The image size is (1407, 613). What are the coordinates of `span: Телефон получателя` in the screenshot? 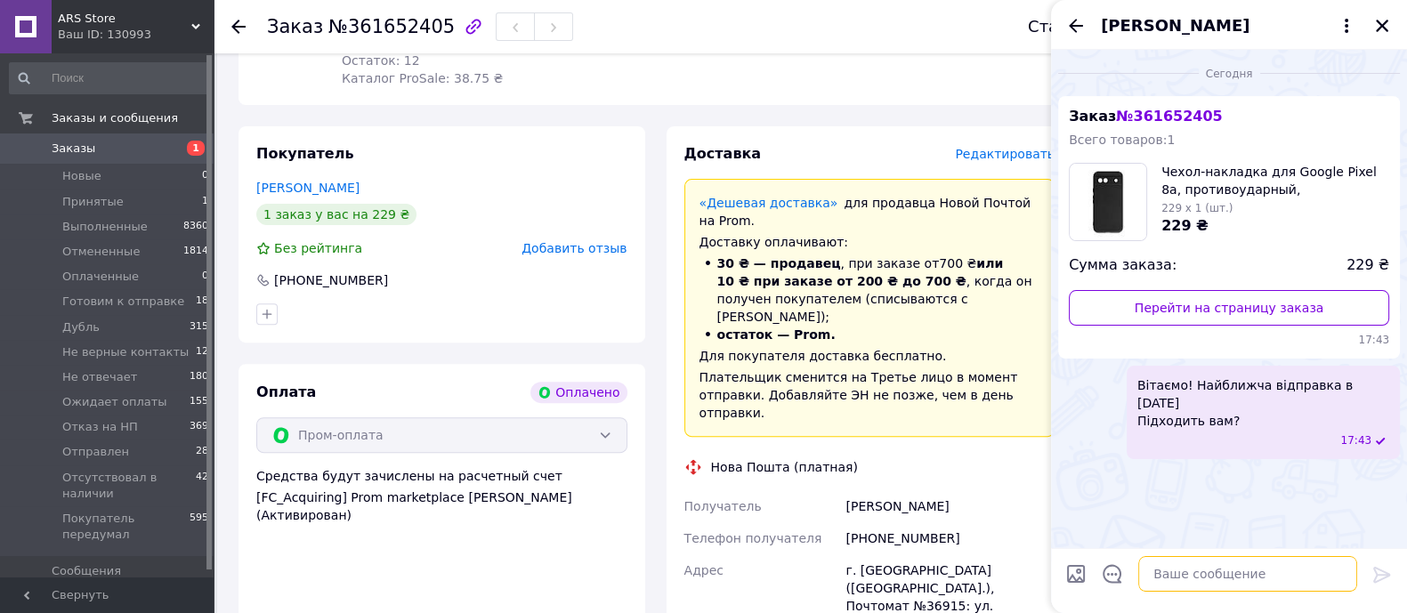 It's located at (753, 538).